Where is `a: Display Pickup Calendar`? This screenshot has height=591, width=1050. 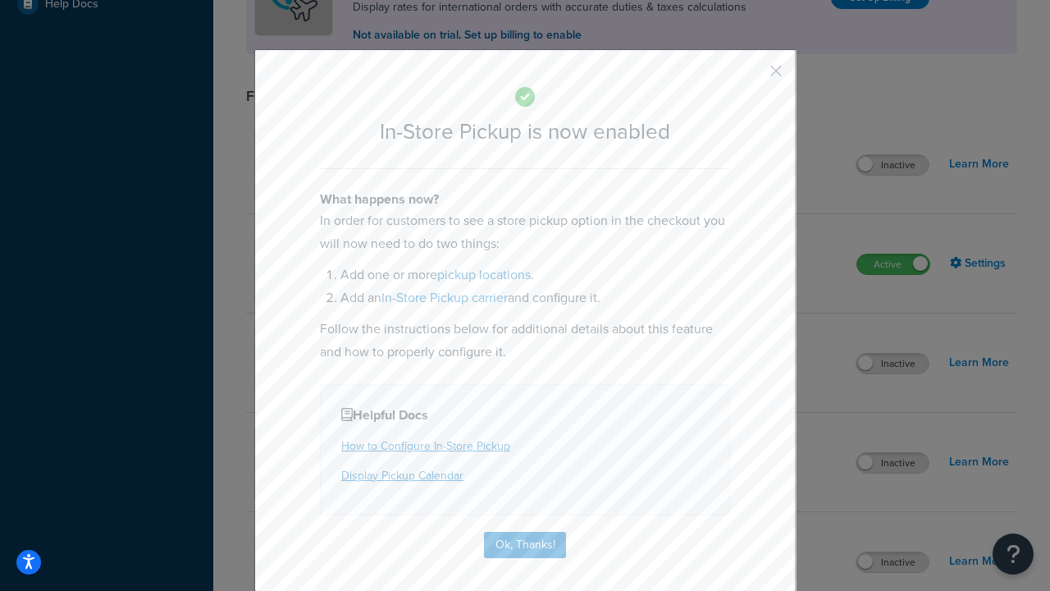
a: Display Pickup Calendar is located at coordinates (402, 475).